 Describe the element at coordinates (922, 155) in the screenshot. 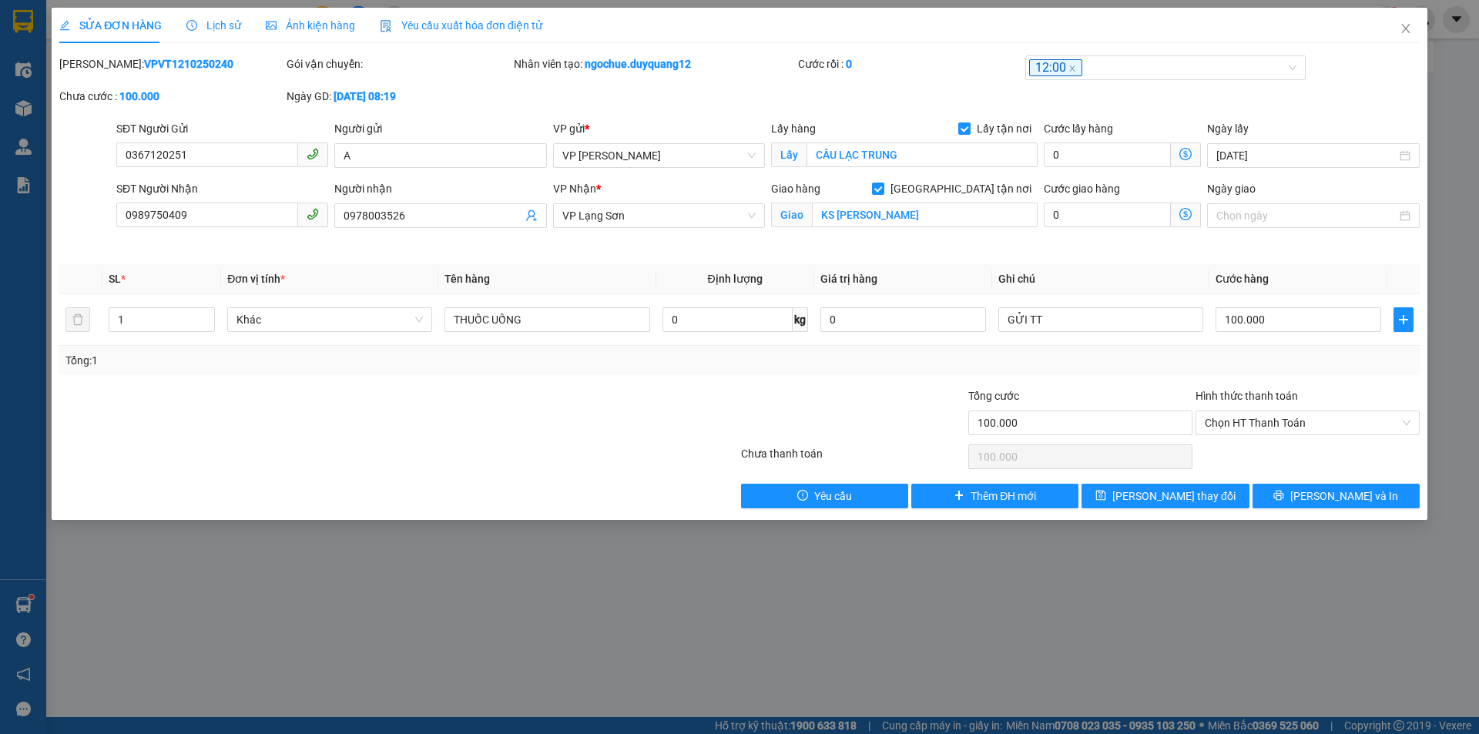

I see `input: Lấy tận nơi` at that location.